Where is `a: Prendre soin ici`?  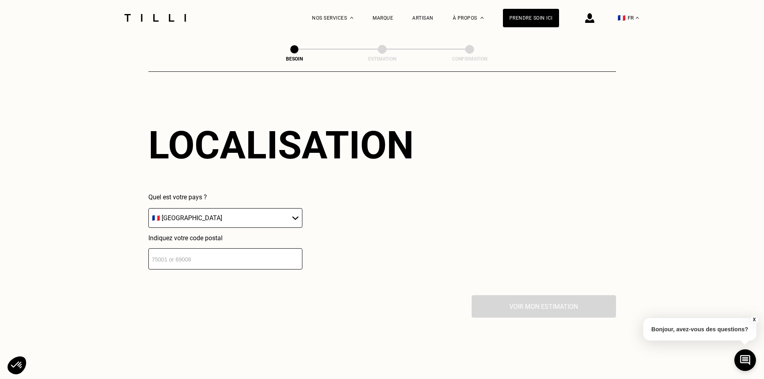
a: Prendre soin ici is located at coordinates (531, 18).